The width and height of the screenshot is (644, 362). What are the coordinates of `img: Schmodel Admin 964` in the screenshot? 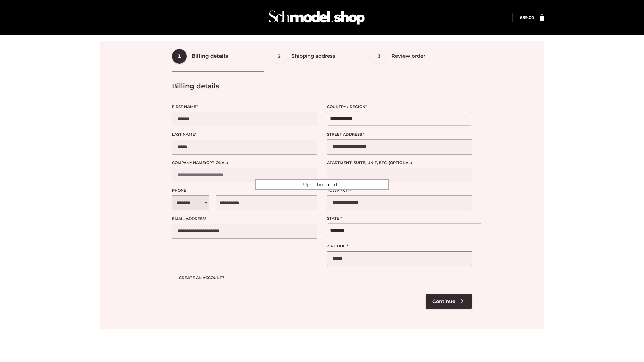 It's located at (317, 17).